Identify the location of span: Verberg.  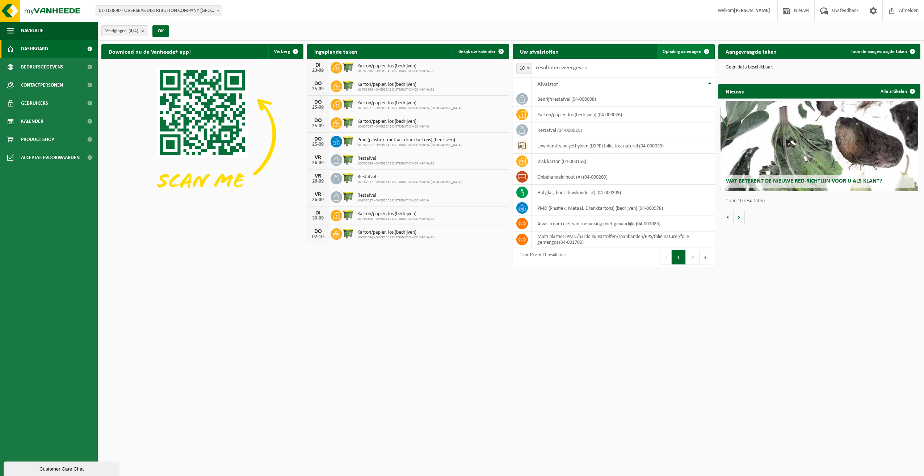
(282, 51).